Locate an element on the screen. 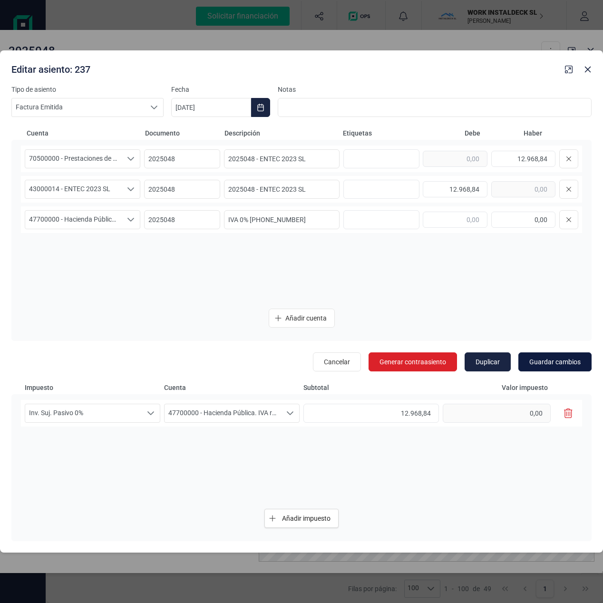 The width and height of the screenshot is (603, 603). button: Choose Date is located at coordinates (261, 107).